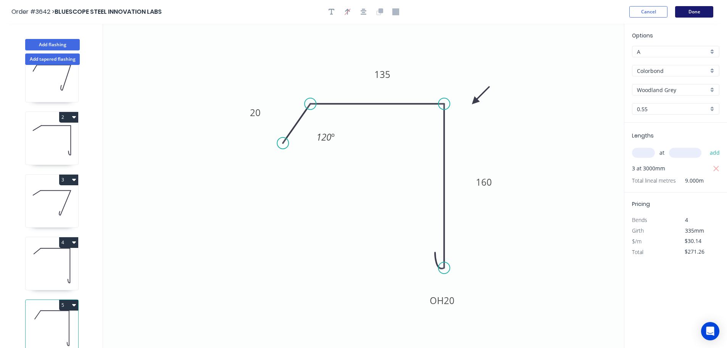 This screenshot has width=727, height=348. I want to click on span: Order #3642 >, so click(33, 11).